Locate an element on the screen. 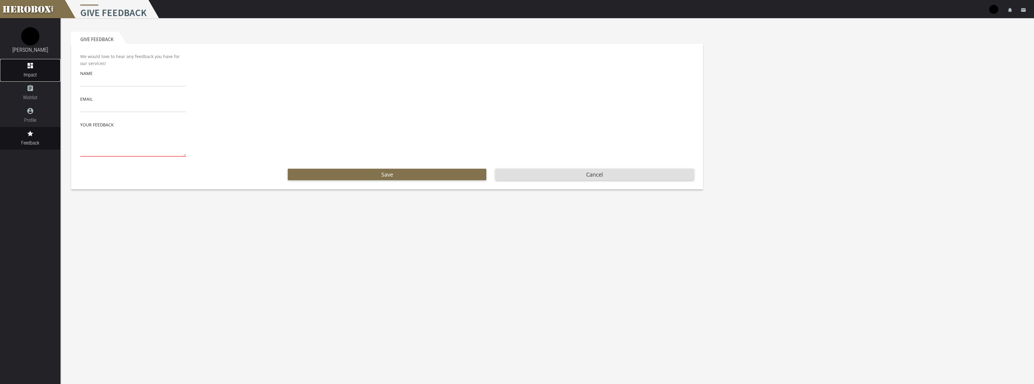 This screenshot has height=384, width=1034. p: We would love to hear any feedback you have for our services! is located at coordinates (133, 60).